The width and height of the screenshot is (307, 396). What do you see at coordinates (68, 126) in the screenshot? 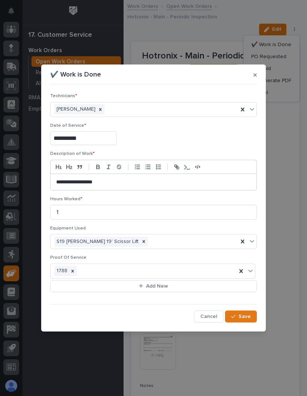
I see `span: Date of Service` at bounding box center [68, 126].